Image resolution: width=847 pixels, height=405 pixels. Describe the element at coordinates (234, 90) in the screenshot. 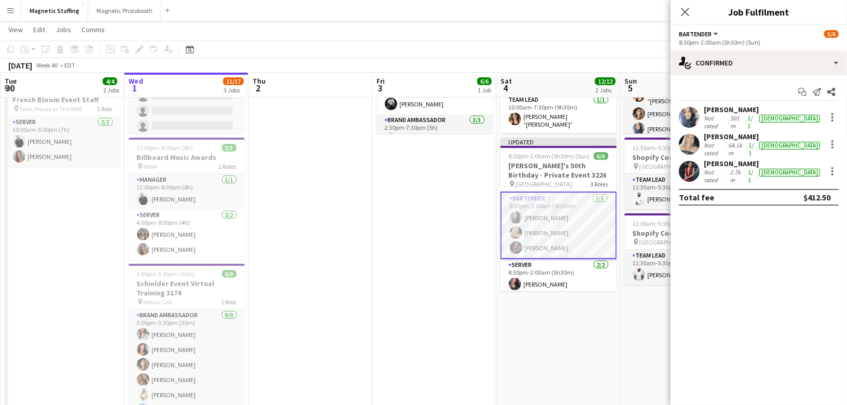

I see `div: 3 Jobs` at that location.